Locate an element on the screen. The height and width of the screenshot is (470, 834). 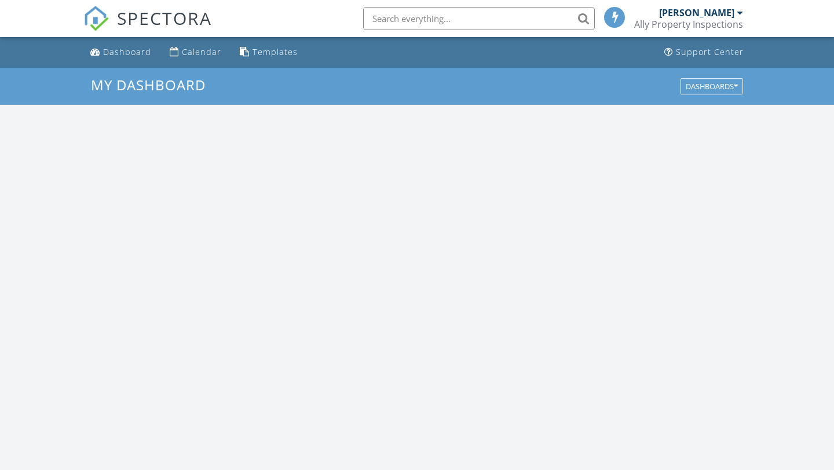
img: The Best Home Inspection Software - Spectora is located at coordinates (96, 19).